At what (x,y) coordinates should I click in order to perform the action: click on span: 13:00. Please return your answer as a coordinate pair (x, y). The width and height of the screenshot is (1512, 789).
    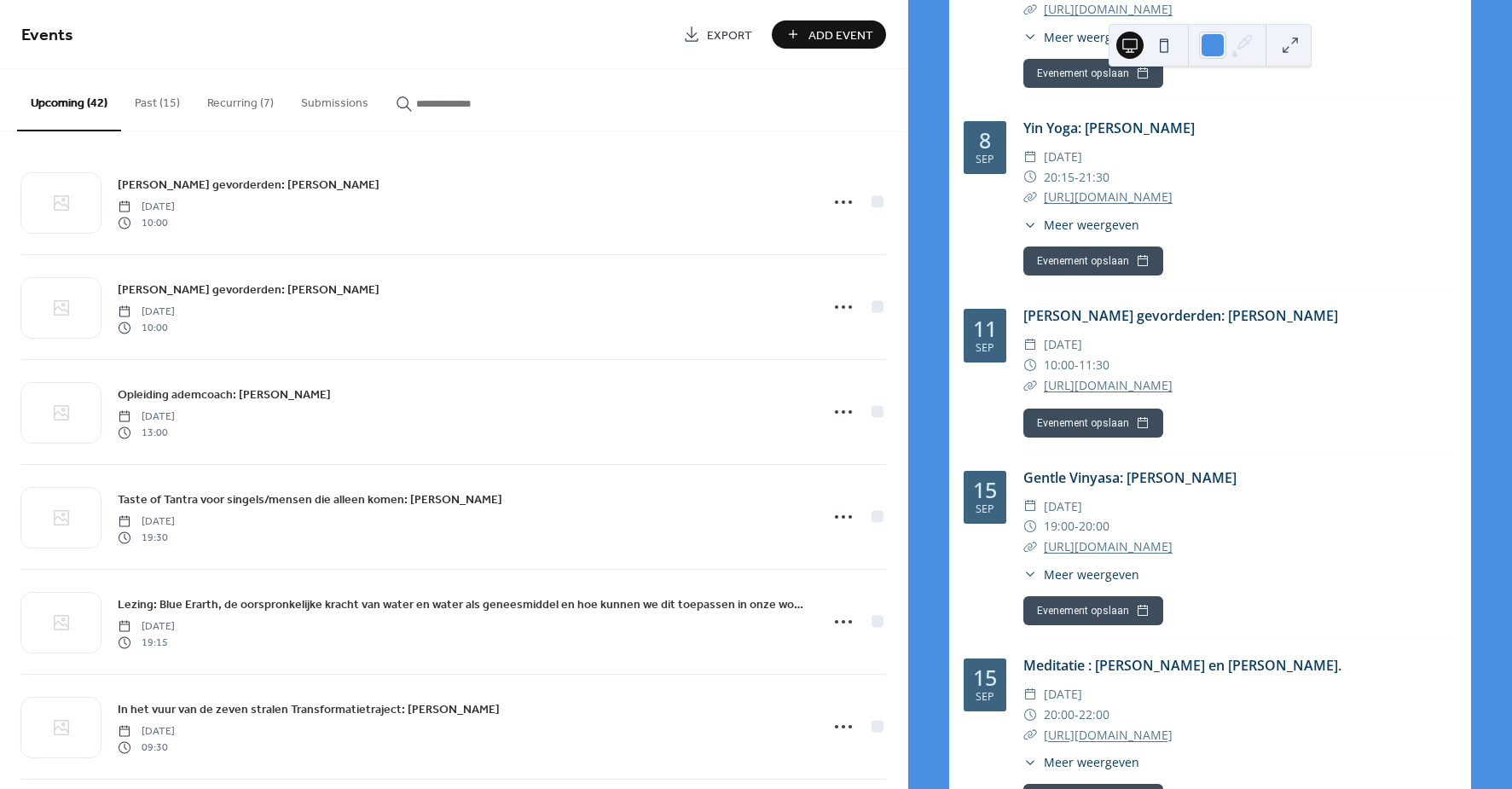
    Looking at the image, I should click on (146, 433).